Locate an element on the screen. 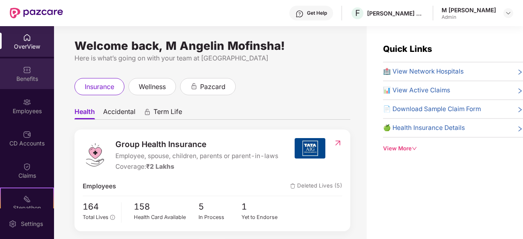  span: Group Health Insurance is located at coordinates (197, 144).